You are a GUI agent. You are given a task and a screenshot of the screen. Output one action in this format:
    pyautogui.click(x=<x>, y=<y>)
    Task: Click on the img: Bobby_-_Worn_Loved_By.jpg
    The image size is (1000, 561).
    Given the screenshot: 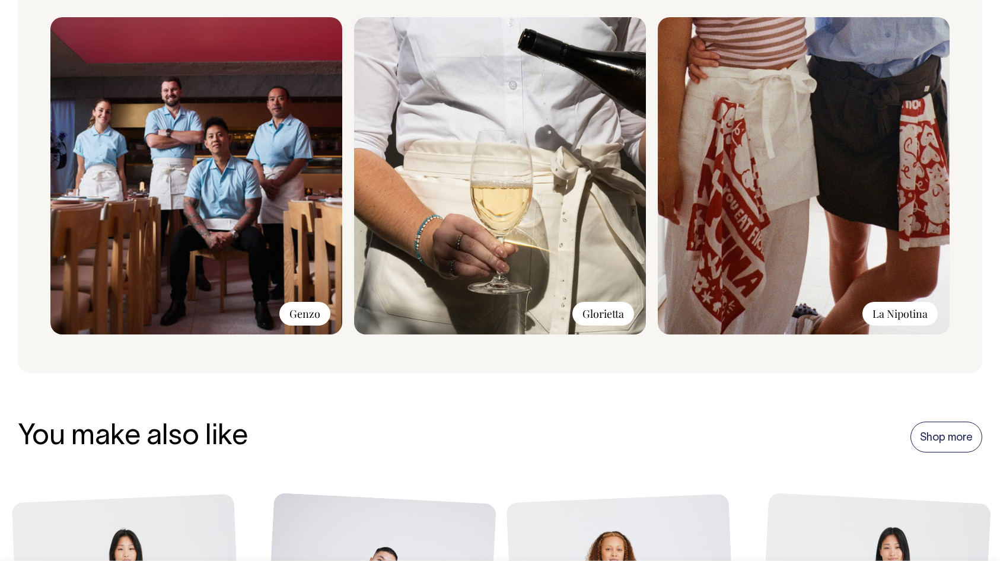 What is the action you would take?
    pyautogui.click(x=500, y=176)
    